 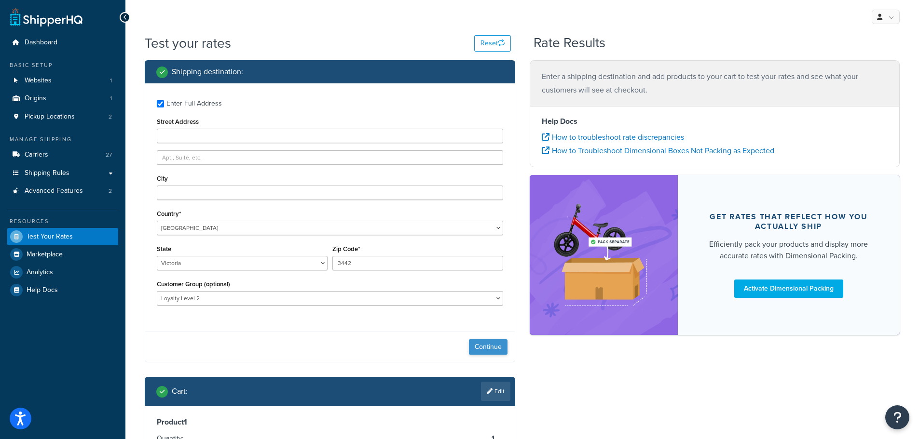 What do you see at coordinates (715, 122) in the screenshot?
I see `h4: Help Docs` at bounding box center [715, 122].